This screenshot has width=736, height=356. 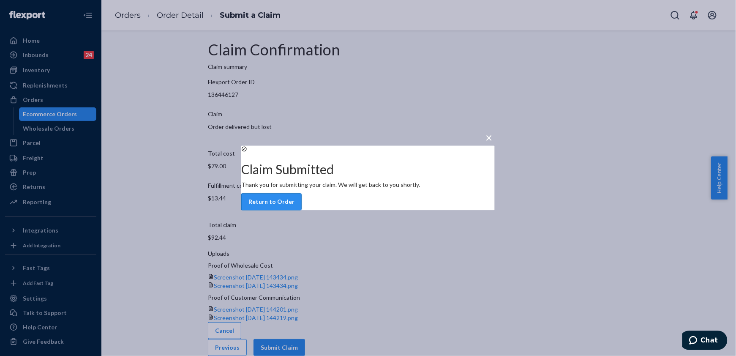 I want to click on p: Thank you for submitting your claim. We will get back to you shortly., so click(x=368, y=185).